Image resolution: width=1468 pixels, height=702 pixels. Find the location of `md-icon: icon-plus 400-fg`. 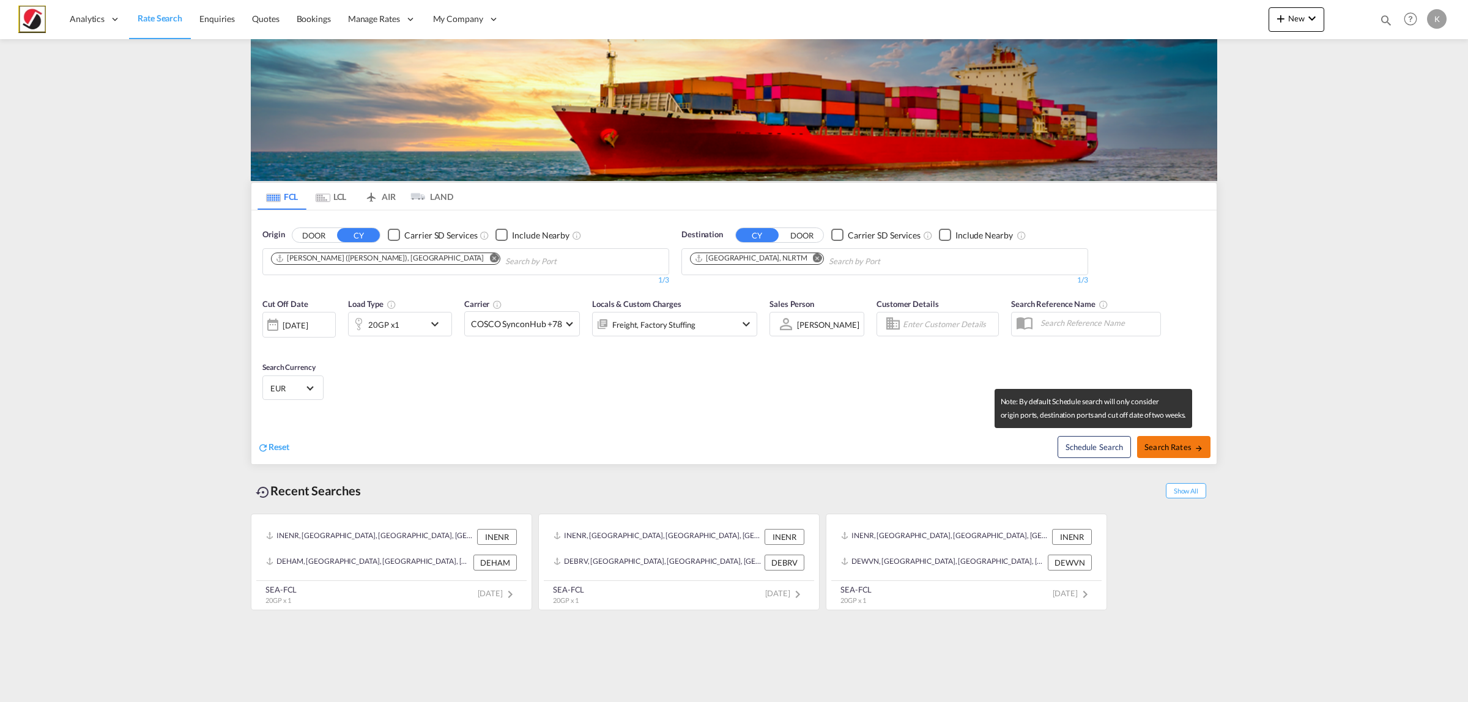

md-icon: icon-plus 400-fg is located at coordinates (1281, 18).